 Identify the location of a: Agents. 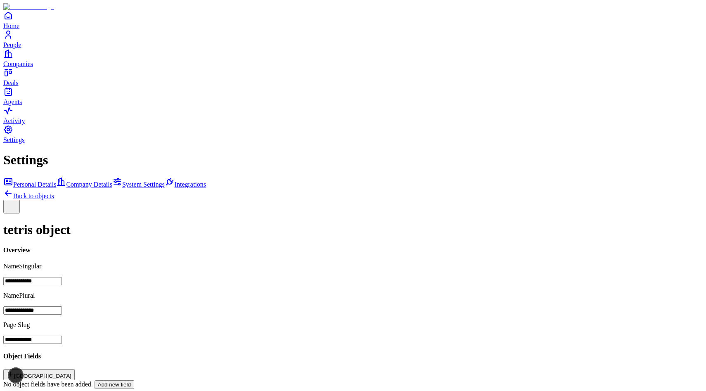
(353, 96).